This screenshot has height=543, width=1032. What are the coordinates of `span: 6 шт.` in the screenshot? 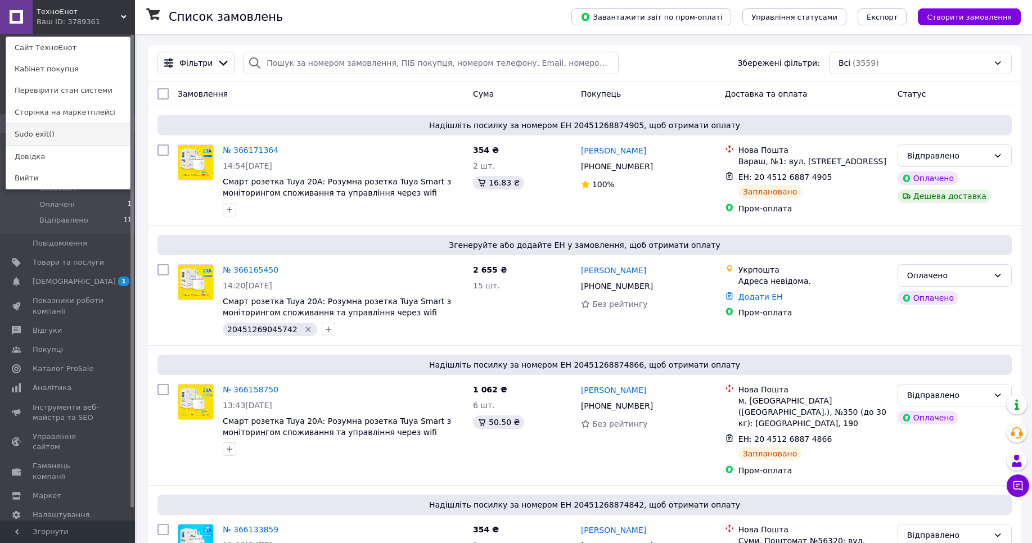 It's located at (484, 405).